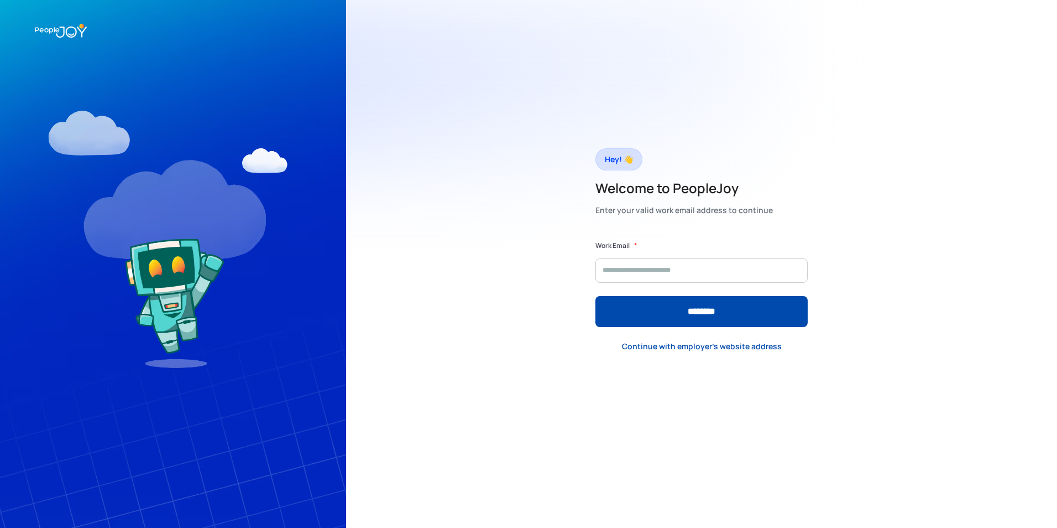 Image resolution: width=1057 pixels, height=528 pixels. Describe the element at coordinates (702, 346) in the screenshot. I see `div: Continue with employer's website address` at that location.